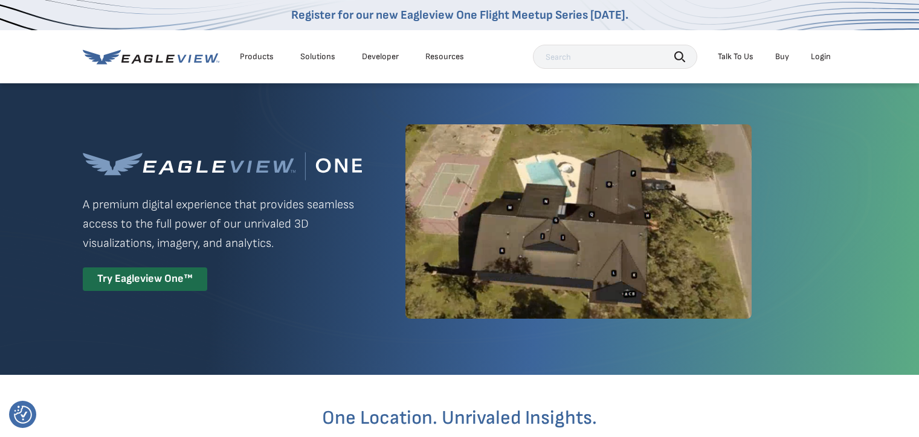 This screenshot has height=437, width=919. What do you see at coordinates (23, 415) in the screenshot?
I see `img: Revisit consent button` at bounding box center [23, 415].